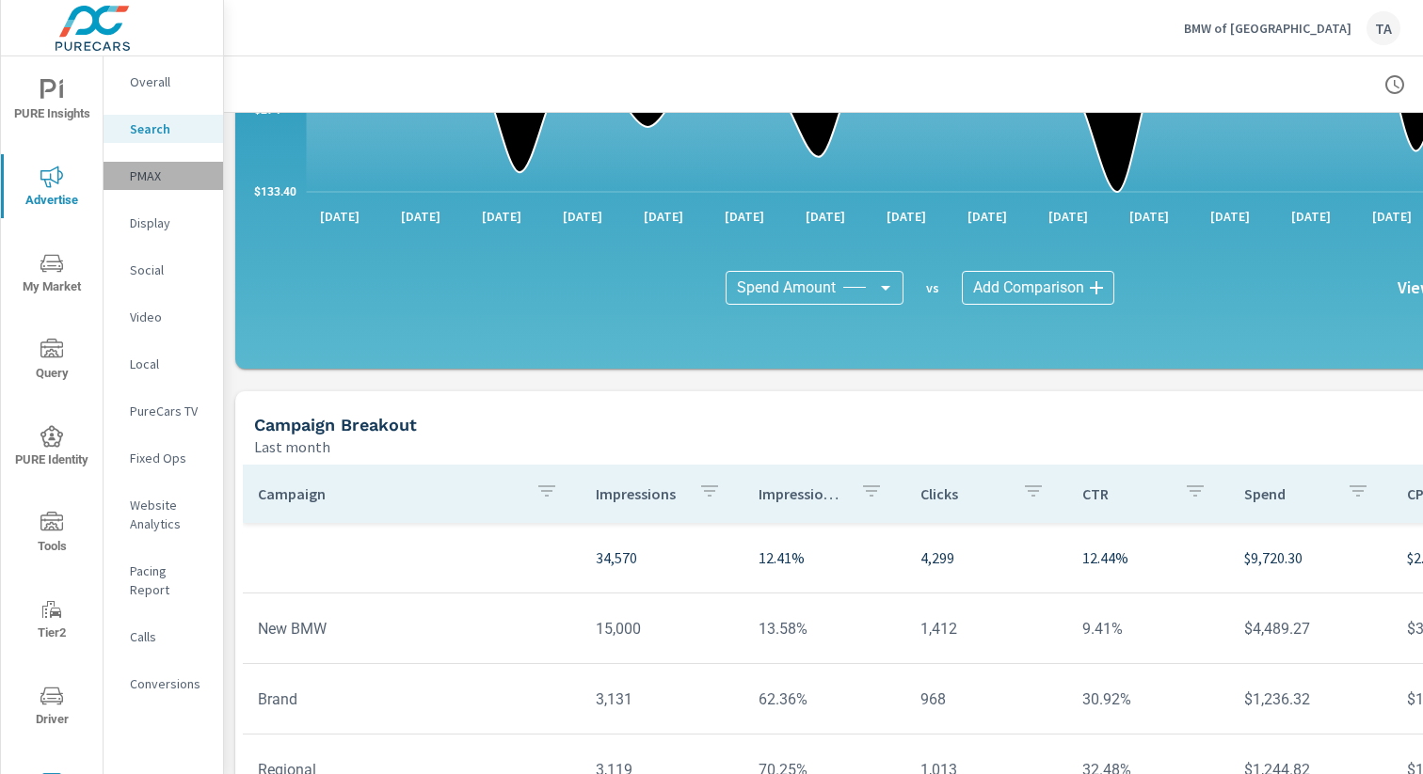 This screenshot has height=774, width=1423. I want to click on span: Query, so click(52, 361).